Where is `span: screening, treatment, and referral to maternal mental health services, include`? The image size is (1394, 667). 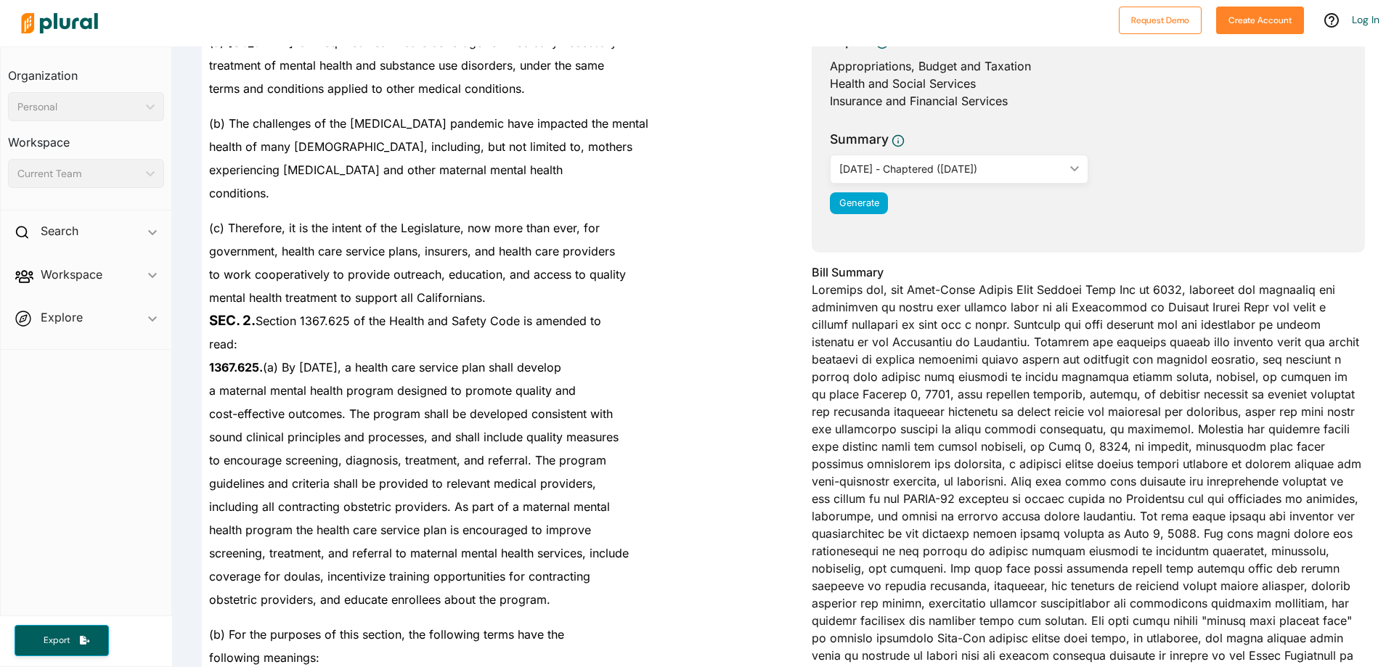 span: screening, treatment, and referral to maternal mental health services, include is located at coordinates (419, 553).